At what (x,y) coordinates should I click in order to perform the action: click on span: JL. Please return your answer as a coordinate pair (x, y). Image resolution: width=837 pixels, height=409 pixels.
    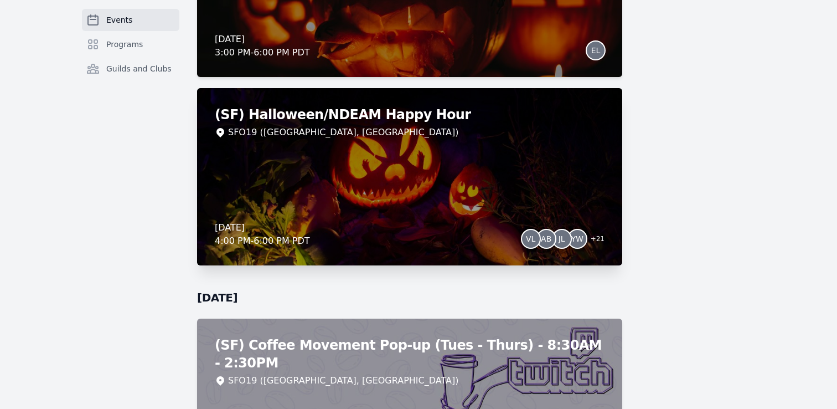
    Looking at the image, I should click on (562, 239).